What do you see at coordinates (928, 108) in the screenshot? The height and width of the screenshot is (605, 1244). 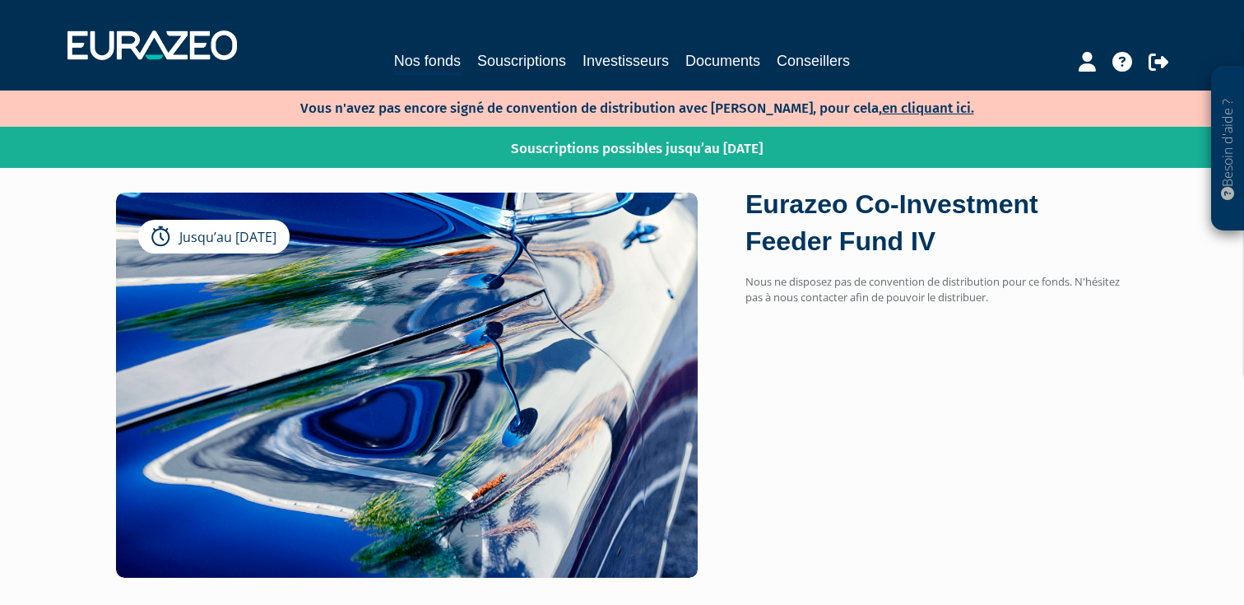 I see `a: en cliquant ici.` at bounding box center [928, 108].